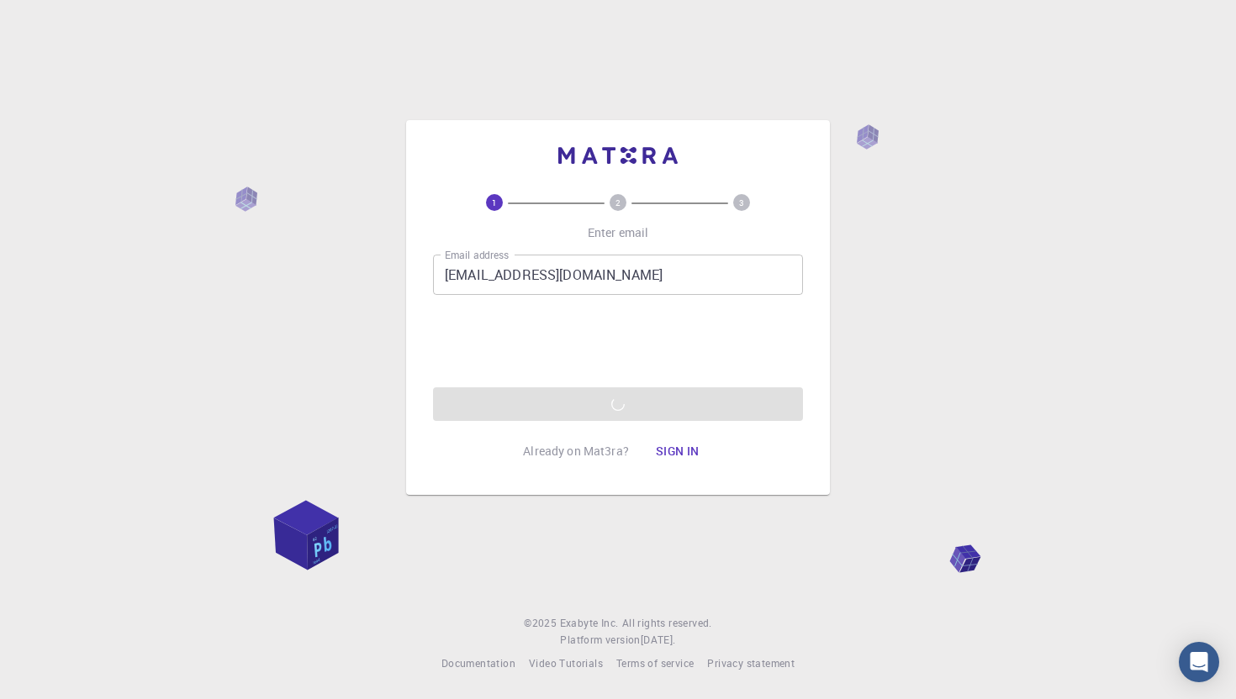 This screenshot has height=699, width=1236. What do you see at coordinates (477, 255) in the screenshot?
I see `label: Email address` at bounding box center [477, 255].